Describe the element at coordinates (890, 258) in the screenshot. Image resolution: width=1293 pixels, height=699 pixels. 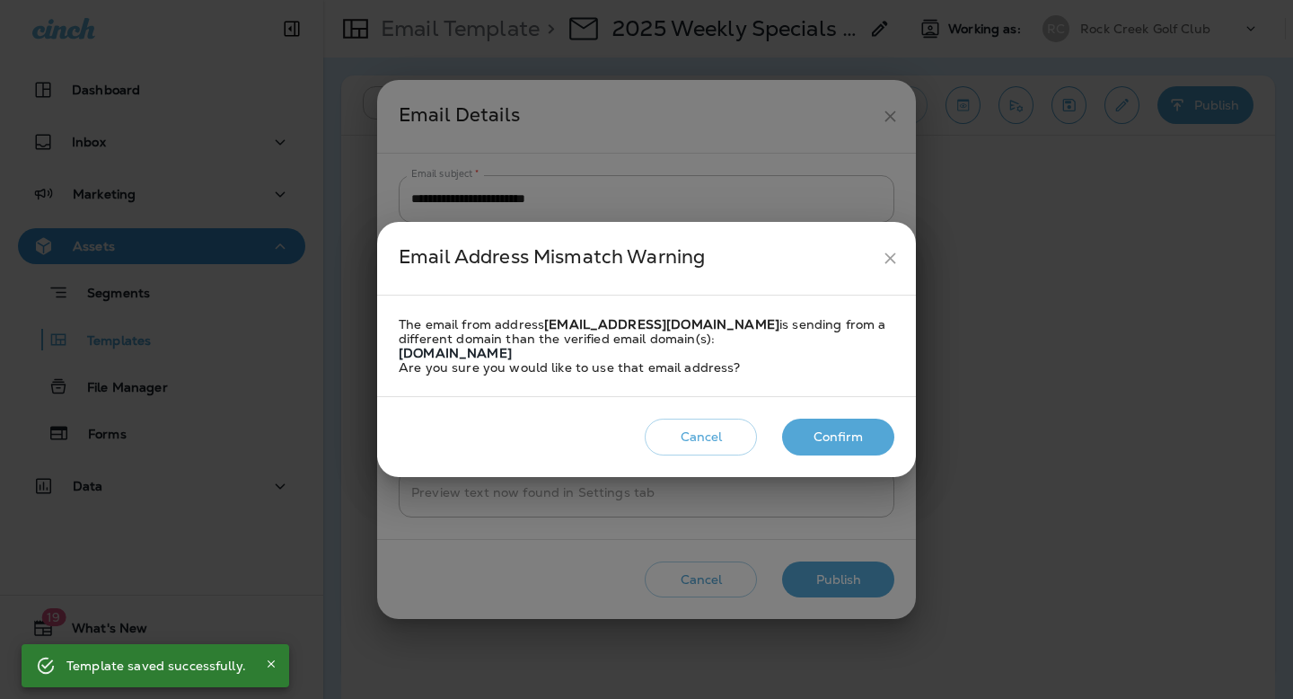
I see `button: close` at that location.